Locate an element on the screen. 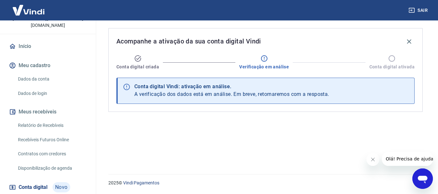 The width and height of the screenshot is (438, 194). img: Vindi is located at coordinates (29, 10).